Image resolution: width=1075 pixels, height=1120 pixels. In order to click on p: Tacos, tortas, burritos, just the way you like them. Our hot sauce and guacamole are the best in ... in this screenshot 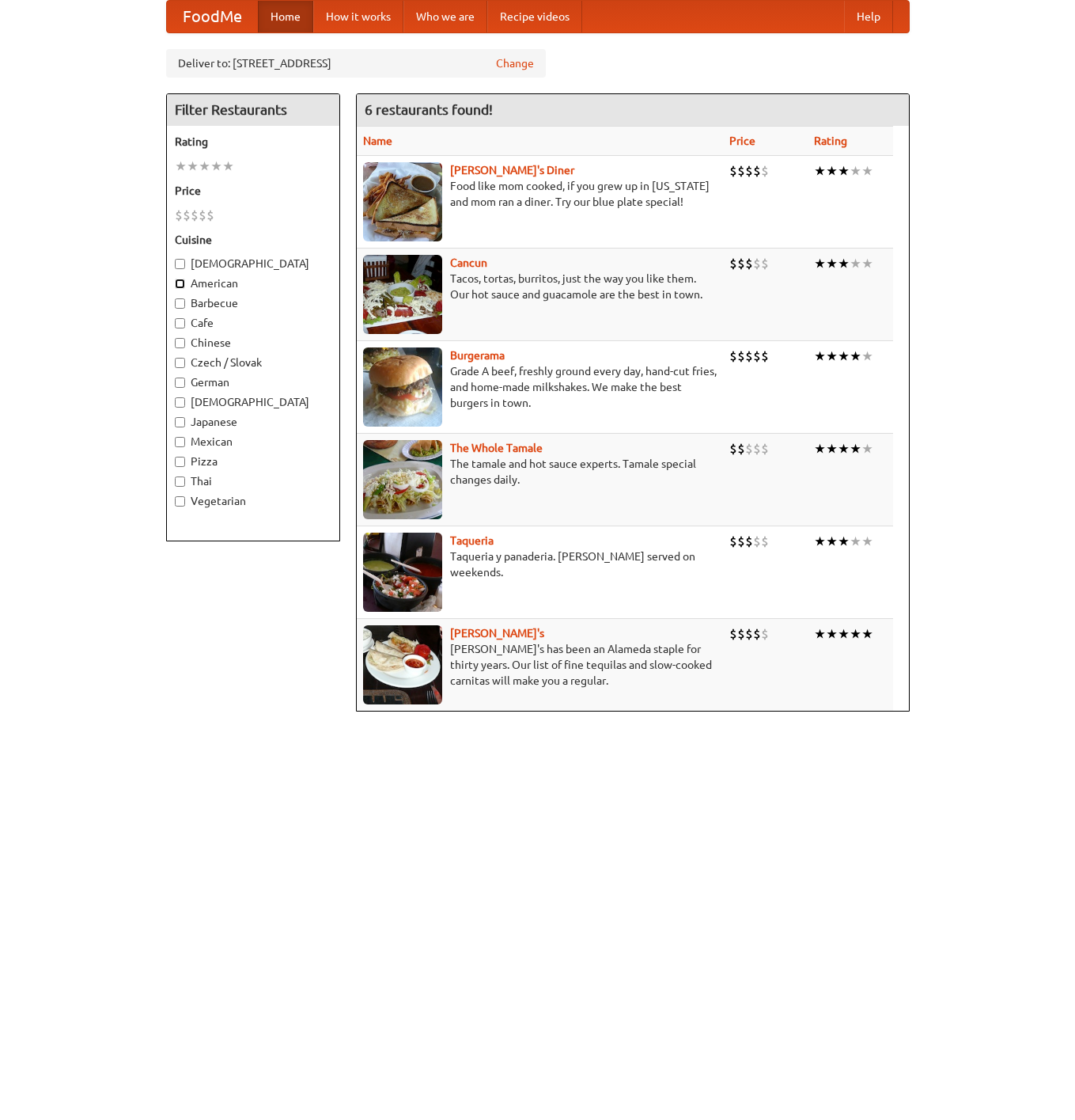, I will do `click(539, 286)`.